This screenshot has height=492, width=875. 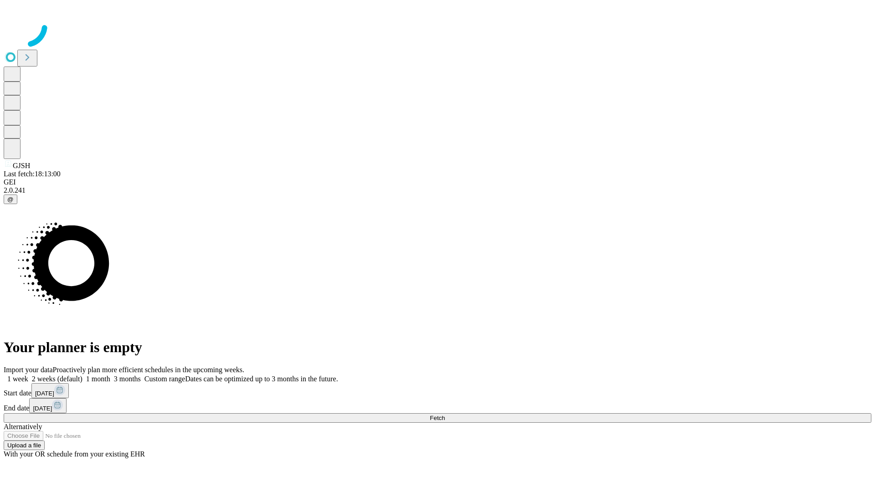 I want to click on button: Upload a file, so click(x=24, y=445).